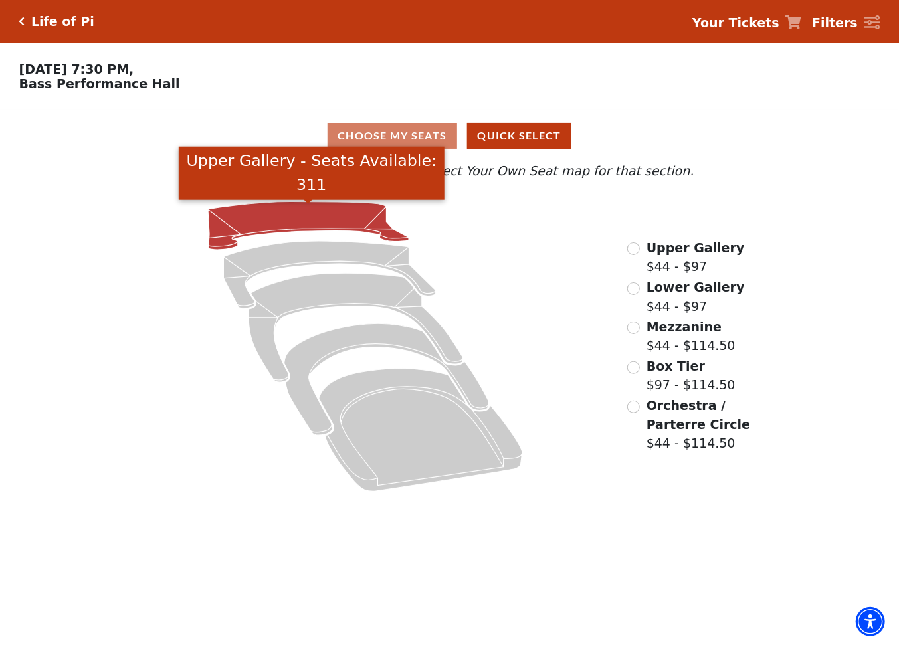 The width and height of the screenshot is (899, 645). I want to click on div: Accessibility Menu, so click(871, 622).